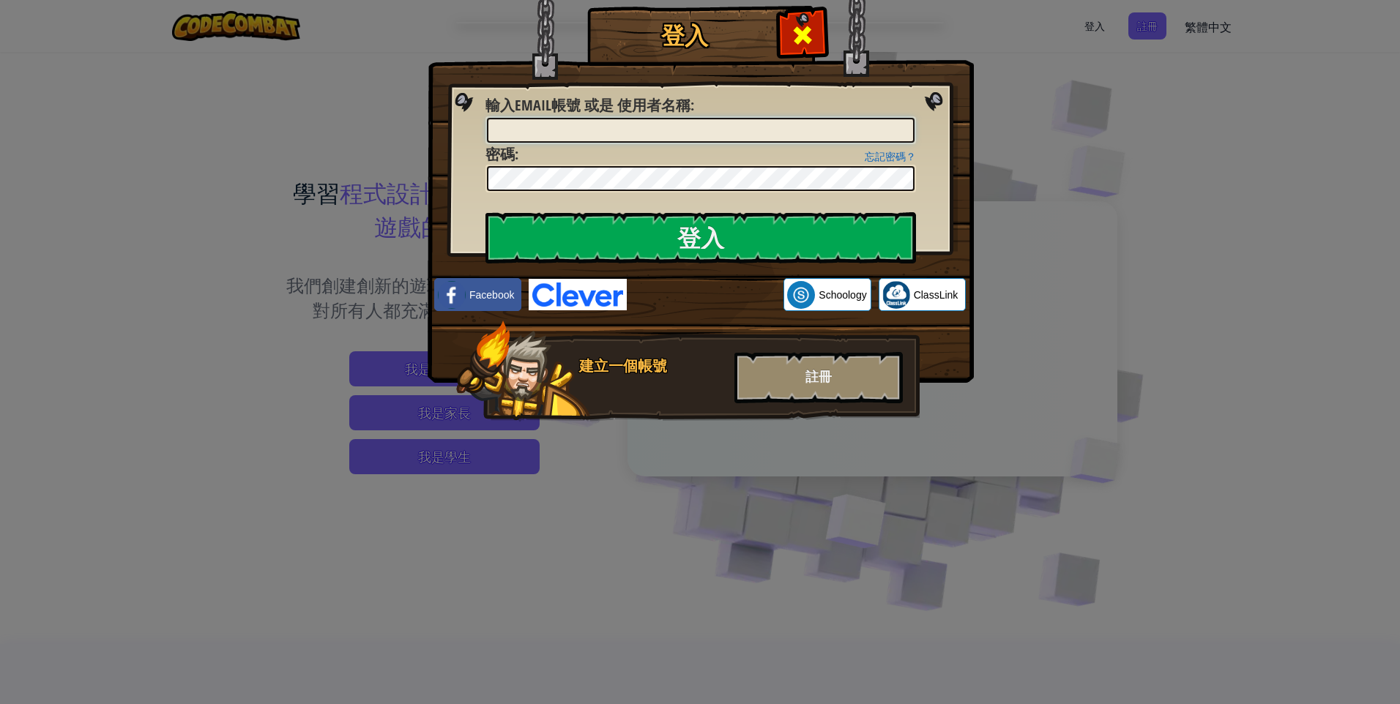 The height and width of the screenshot is (704, 1400). I want to click on img: facebook_small.png, so click(452, 295).